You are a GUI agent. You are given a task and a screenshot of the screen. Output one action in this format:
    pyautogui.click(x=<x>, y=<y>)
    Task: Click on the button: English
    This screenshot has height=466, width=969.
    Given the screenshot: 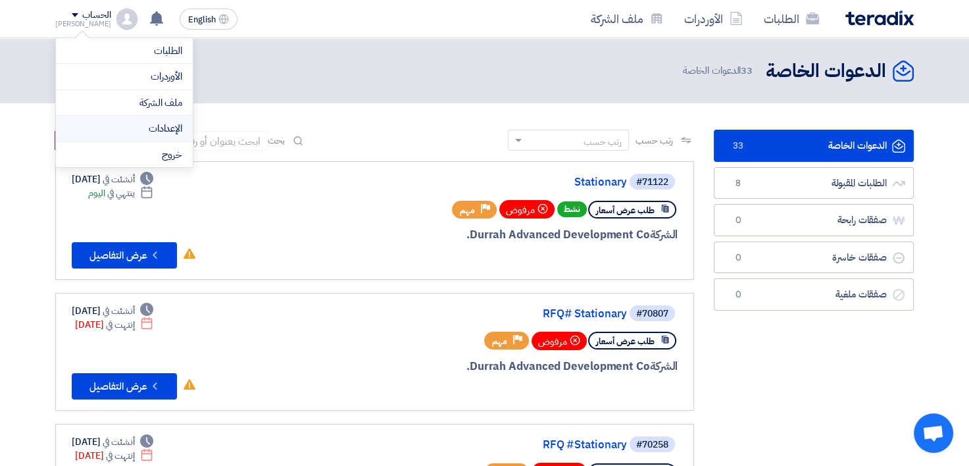 What is the action you would take?
    pyautogui.click(x=208, y=19)
    